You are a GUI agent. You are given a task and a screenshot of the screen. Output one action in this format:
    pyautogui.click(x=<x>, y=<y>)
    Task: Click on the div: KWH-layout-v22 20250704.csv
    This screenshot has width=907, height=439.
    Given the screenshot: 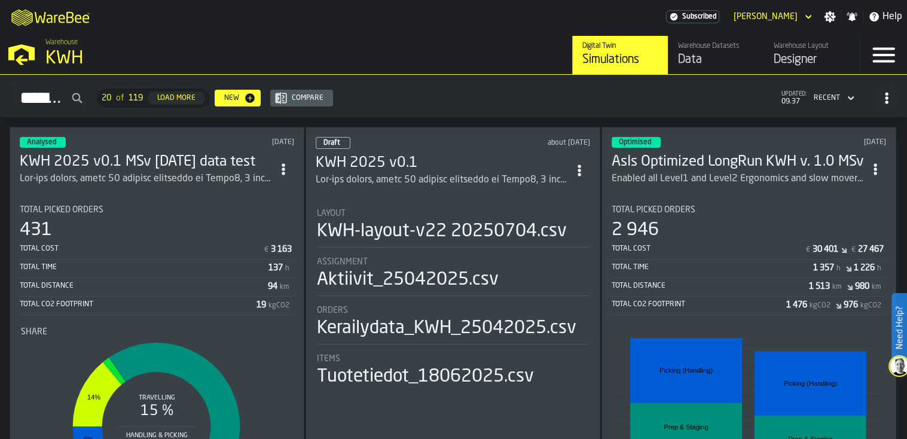 What is the action you would take?
    pyautogui.click(x=442, y=231)
    